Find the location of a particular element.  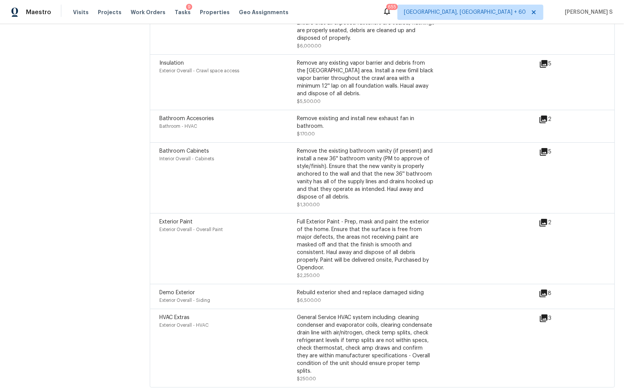

span: Bathroom - HVAC is located at coordinates (178, 126).